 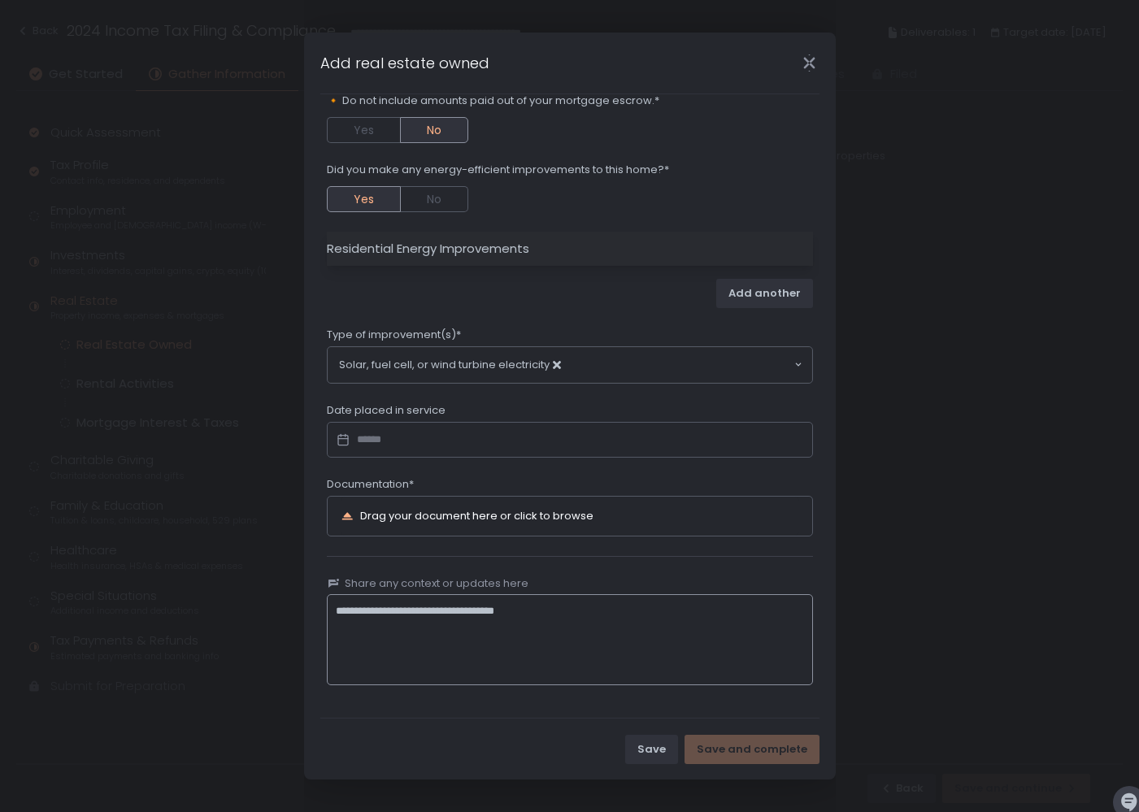 What do you see at coordinates (651, 749) in the screenshot?
I see `div: Save` at bounding box center [651, 749].